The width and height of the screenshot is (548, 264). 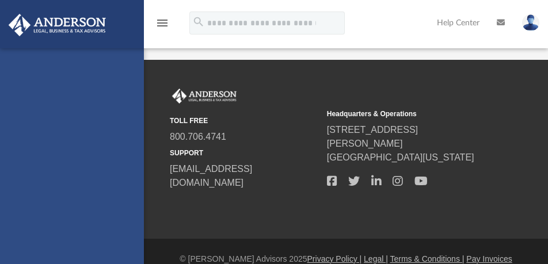 What do you see at coordinates (376, 259) in the screenshot?
I see `a: Legal |` at bounding box center [376, 259].